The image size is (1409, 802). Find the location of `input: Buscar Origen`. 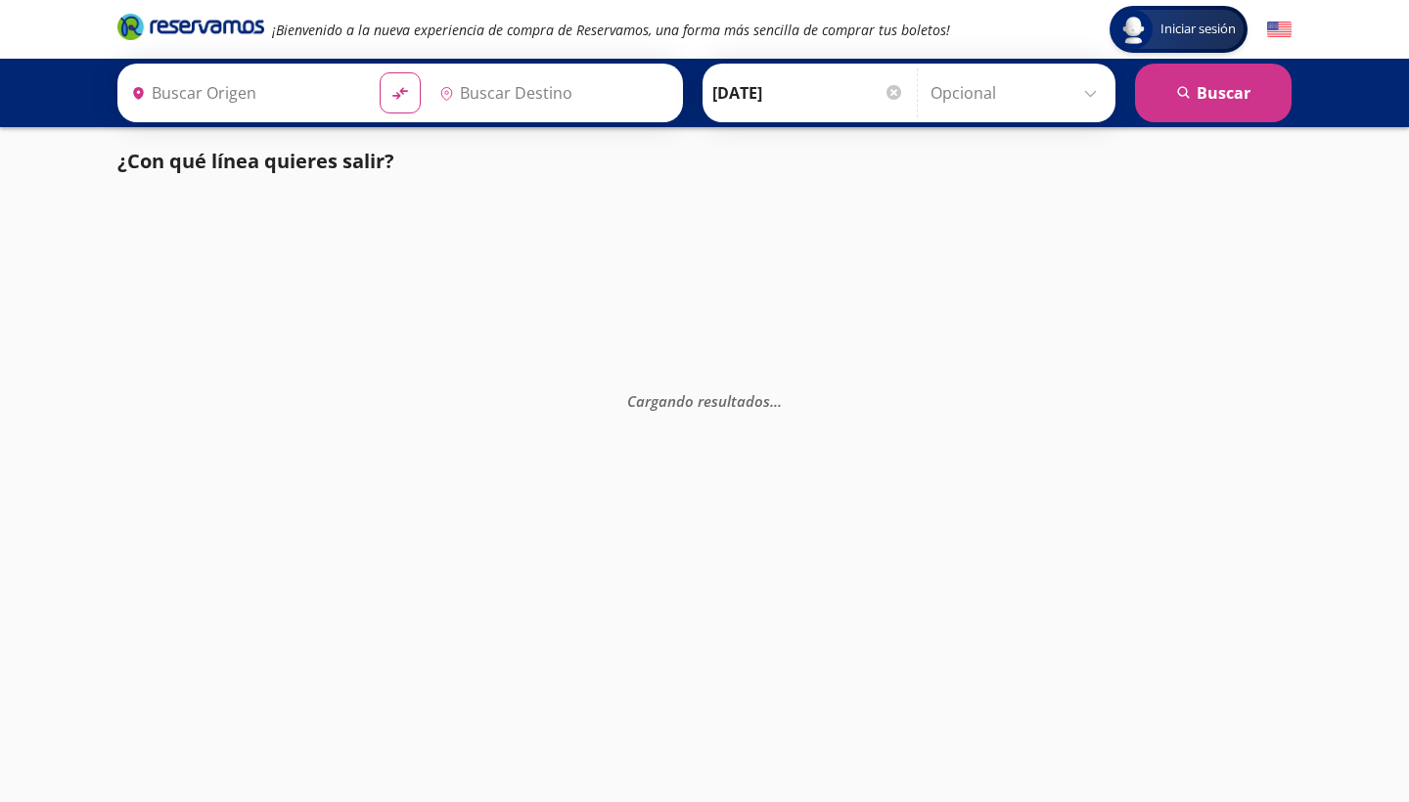

input: Buscar Origen is located at coordinates (244, 93).